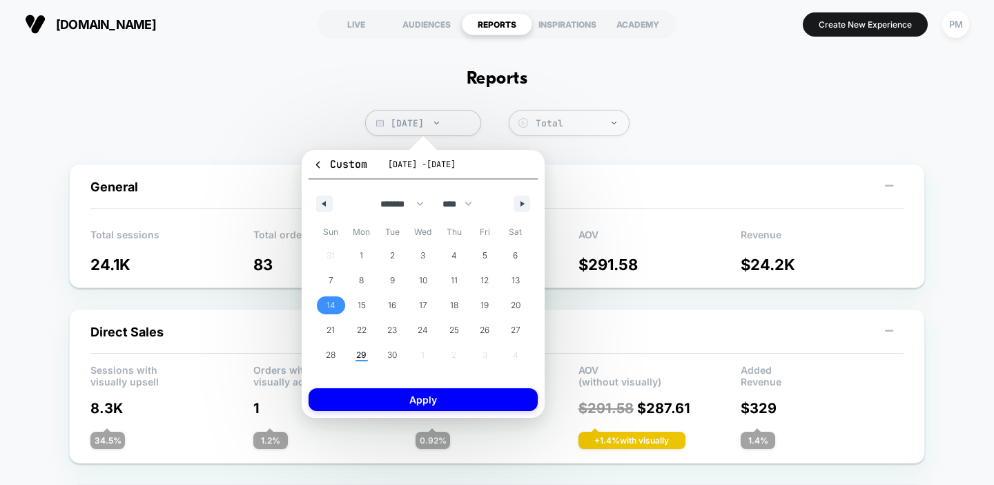  Describe the element at coordinates (660, 408) in the screenshot. I see `p: $ 287.61` at that location.